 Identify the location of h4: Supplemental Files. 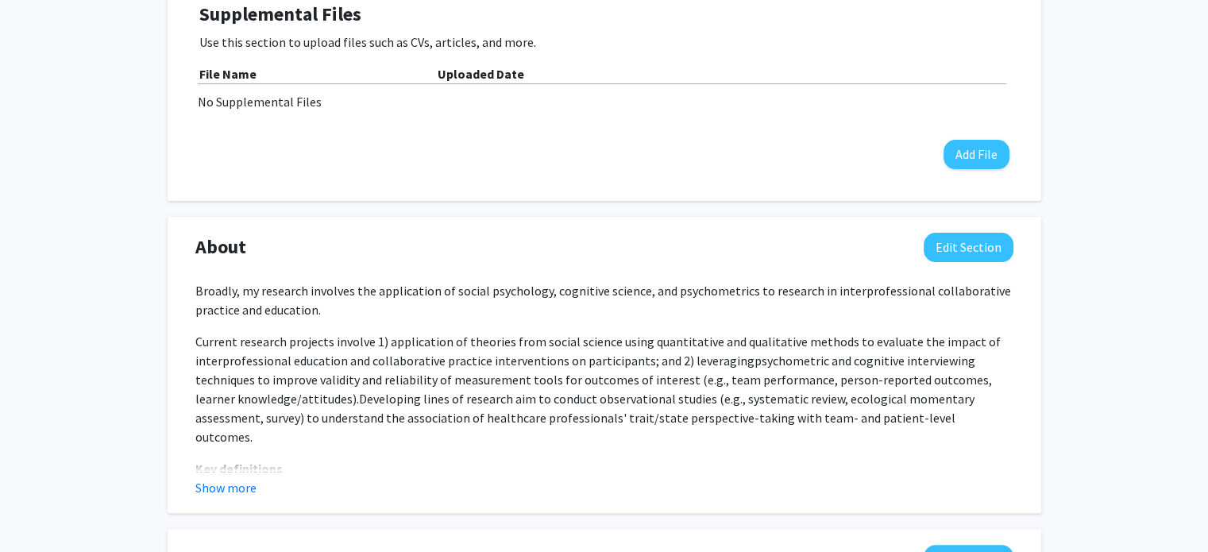
(604, 14).